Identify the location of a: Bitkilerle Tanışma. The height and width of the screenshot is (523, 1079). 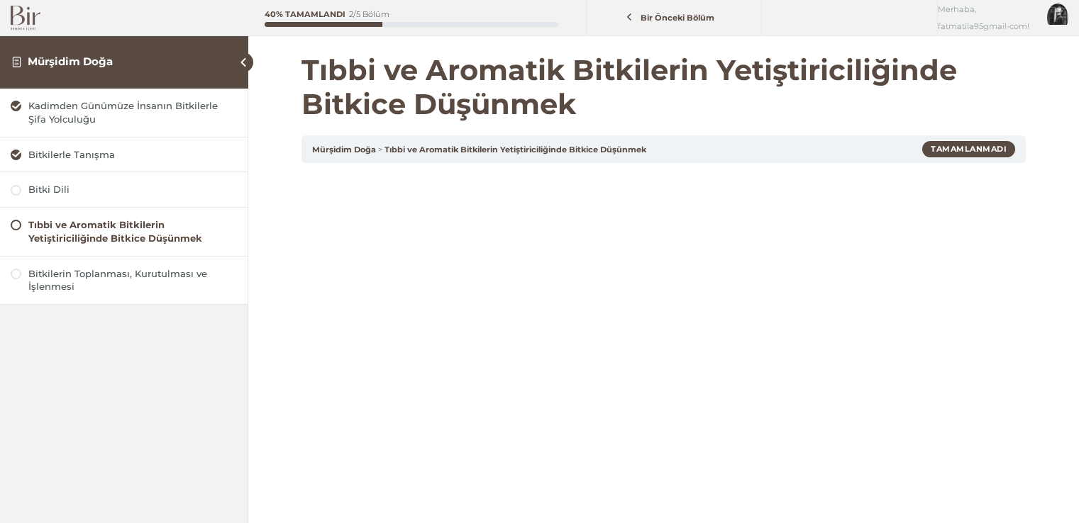
(123, 155).